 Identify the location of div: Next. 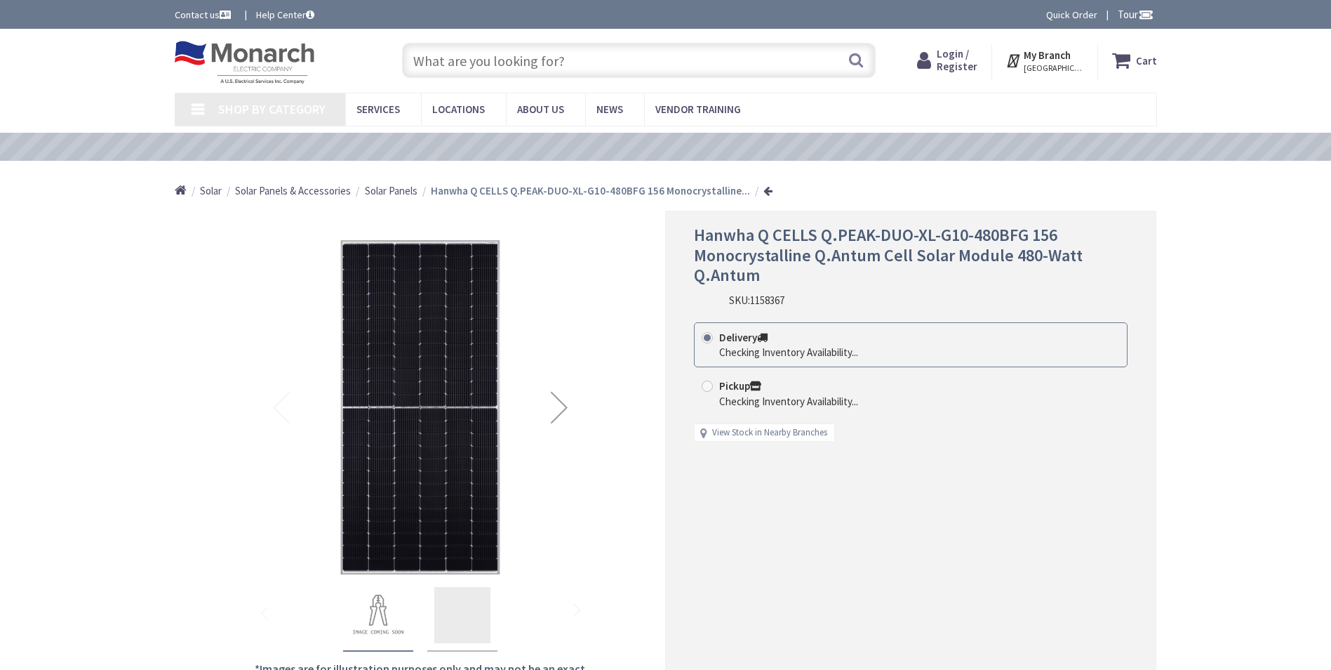
(559, 407).